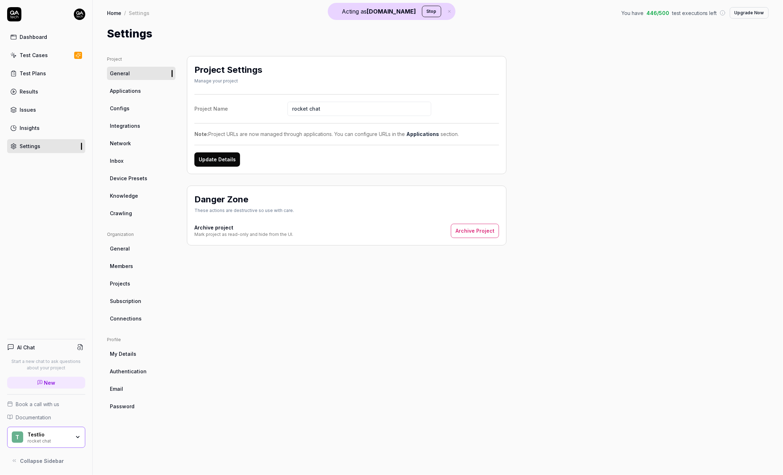 The height and width of the screenshot is (475, 783). Describe the element at coordinates (141, 213) in the screenshot. I see `a: Crawling` at that location.